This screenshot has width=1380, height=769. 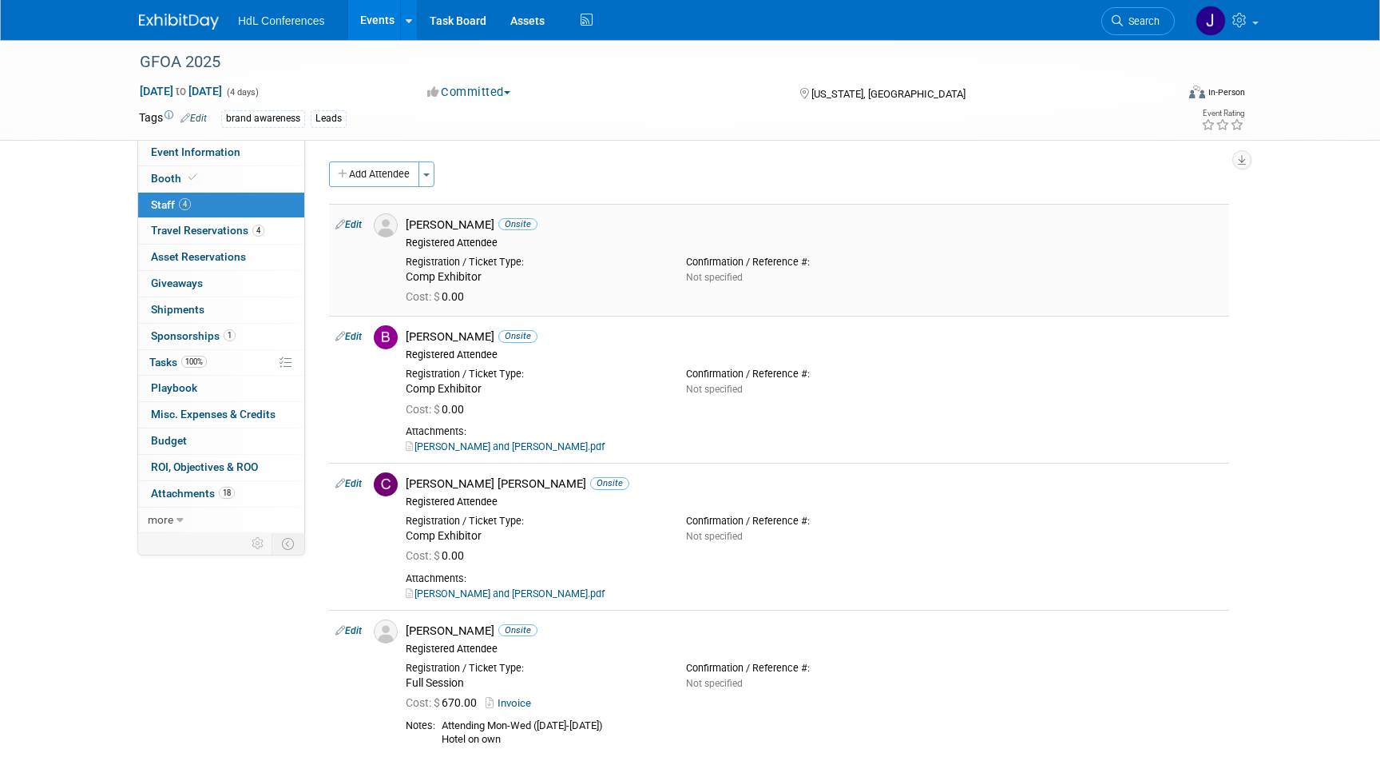 What do you see at coordinates (263, 118) in the screenshot?
I see `div: brand awareness` at bounding box center [263, 118].